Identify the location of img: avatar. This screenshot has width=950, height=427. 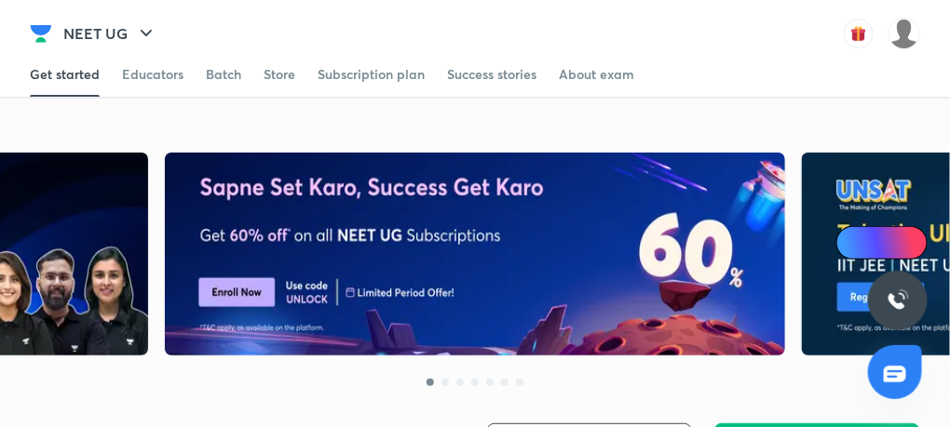
(859, 34).